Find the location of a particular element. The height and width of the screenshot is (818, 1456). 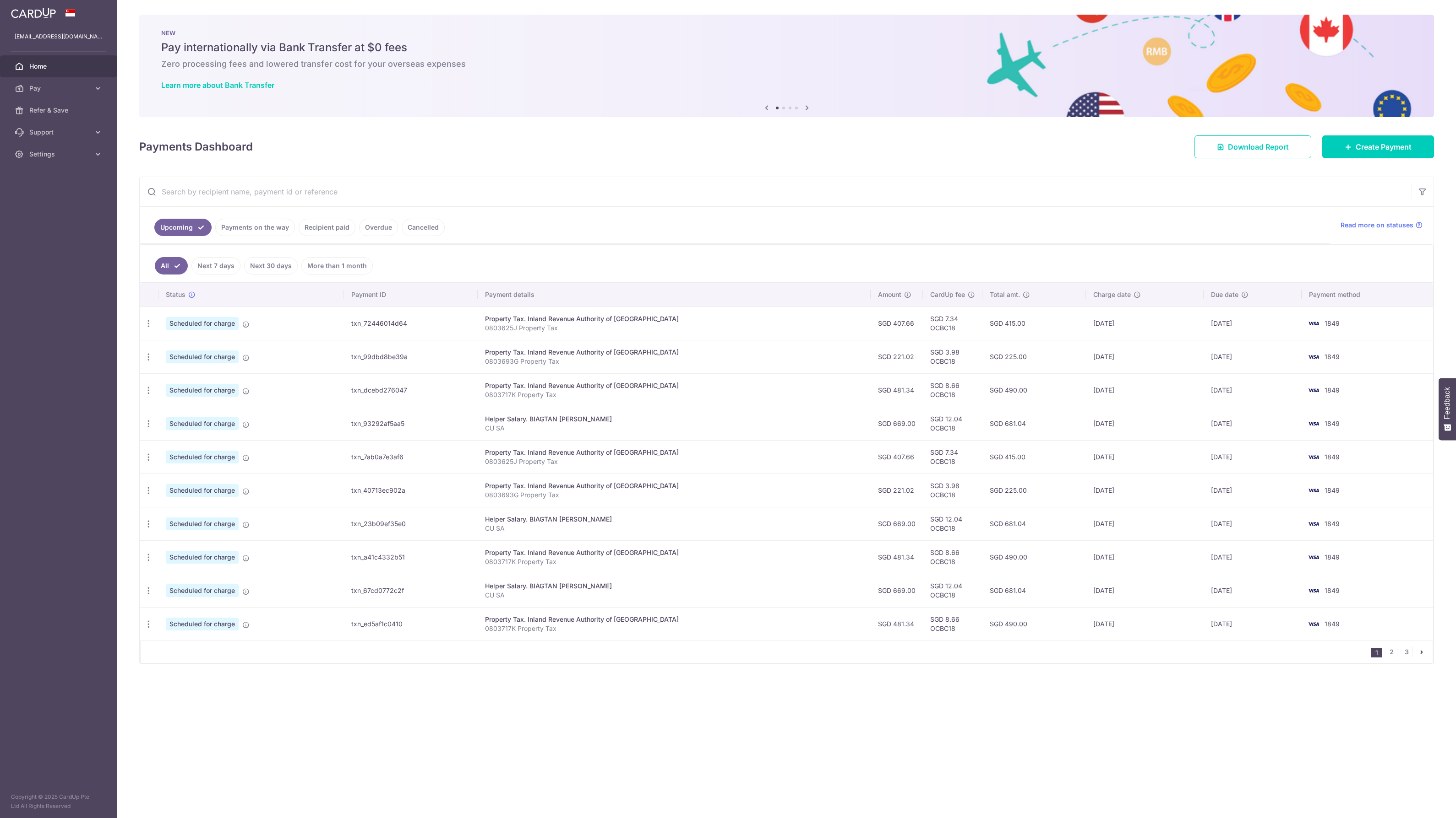

td: SGD 490.00 is located at coordinates (1034, 390).